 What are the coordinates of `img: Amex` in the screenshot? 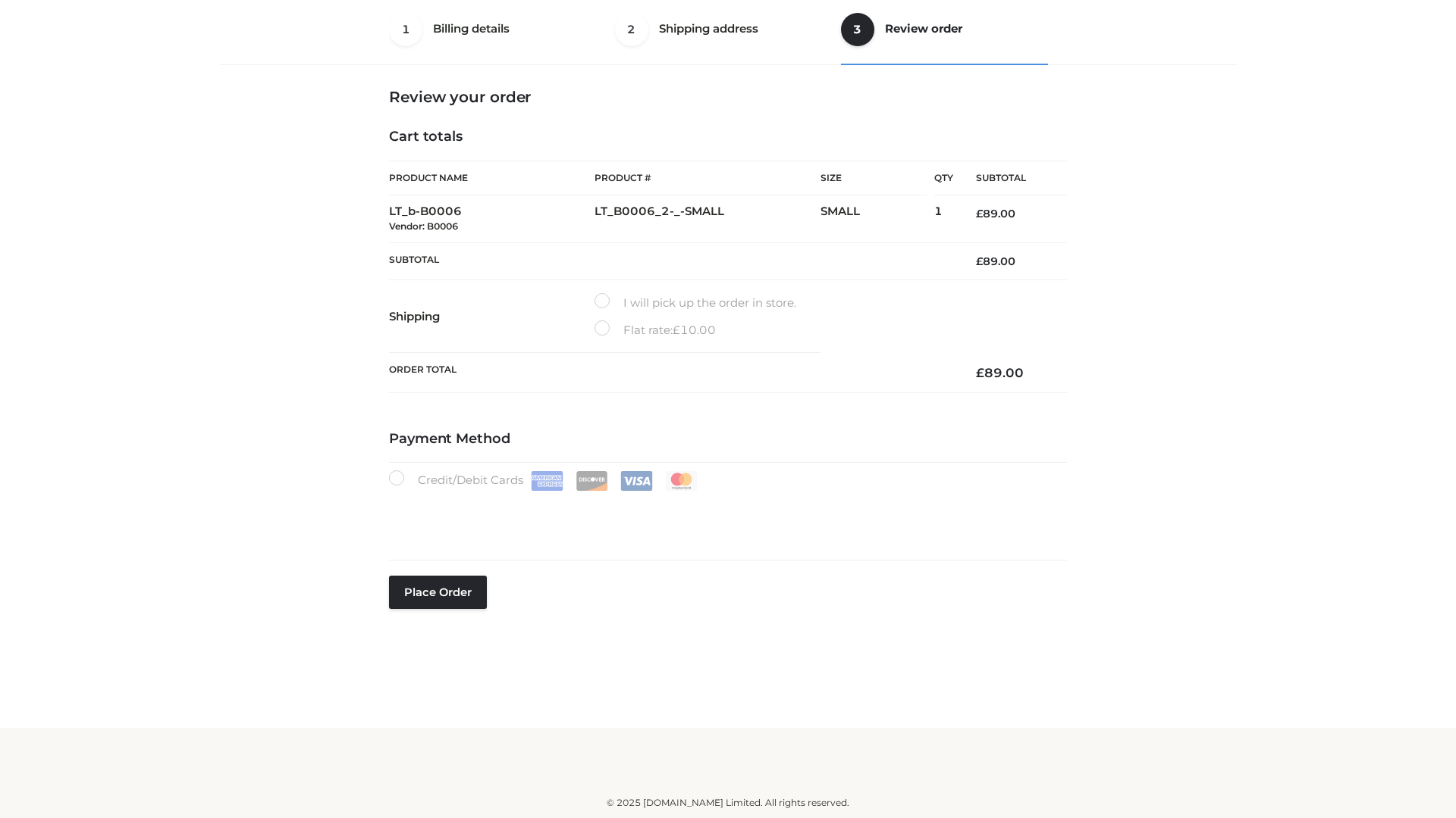 It's located at (546, 481).